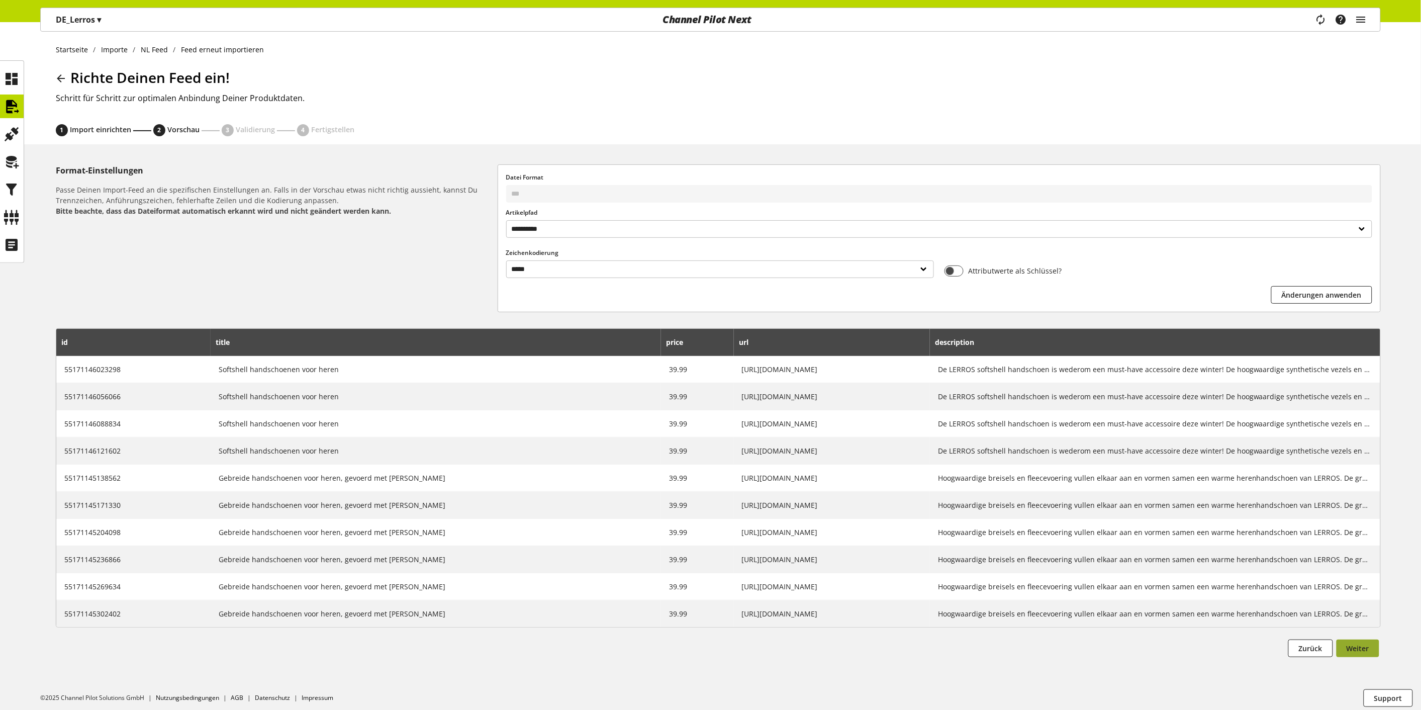  What do you see at coordinates (832, 613) in the screenshot?
I see `div: https://www.lerros.com/nl-nl/products/herren-strickhandschuh-fleece-gefuttert?variant=55171145302402` at bounding box center [832, 613].